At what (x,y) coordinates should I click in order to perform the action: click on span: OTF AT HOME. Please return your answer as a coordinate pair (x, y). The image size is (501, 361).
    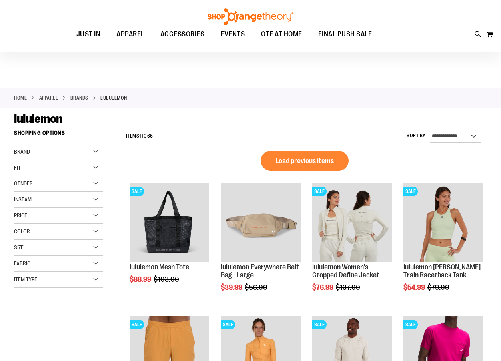
    Looking at the image, I should click on (281, 34).